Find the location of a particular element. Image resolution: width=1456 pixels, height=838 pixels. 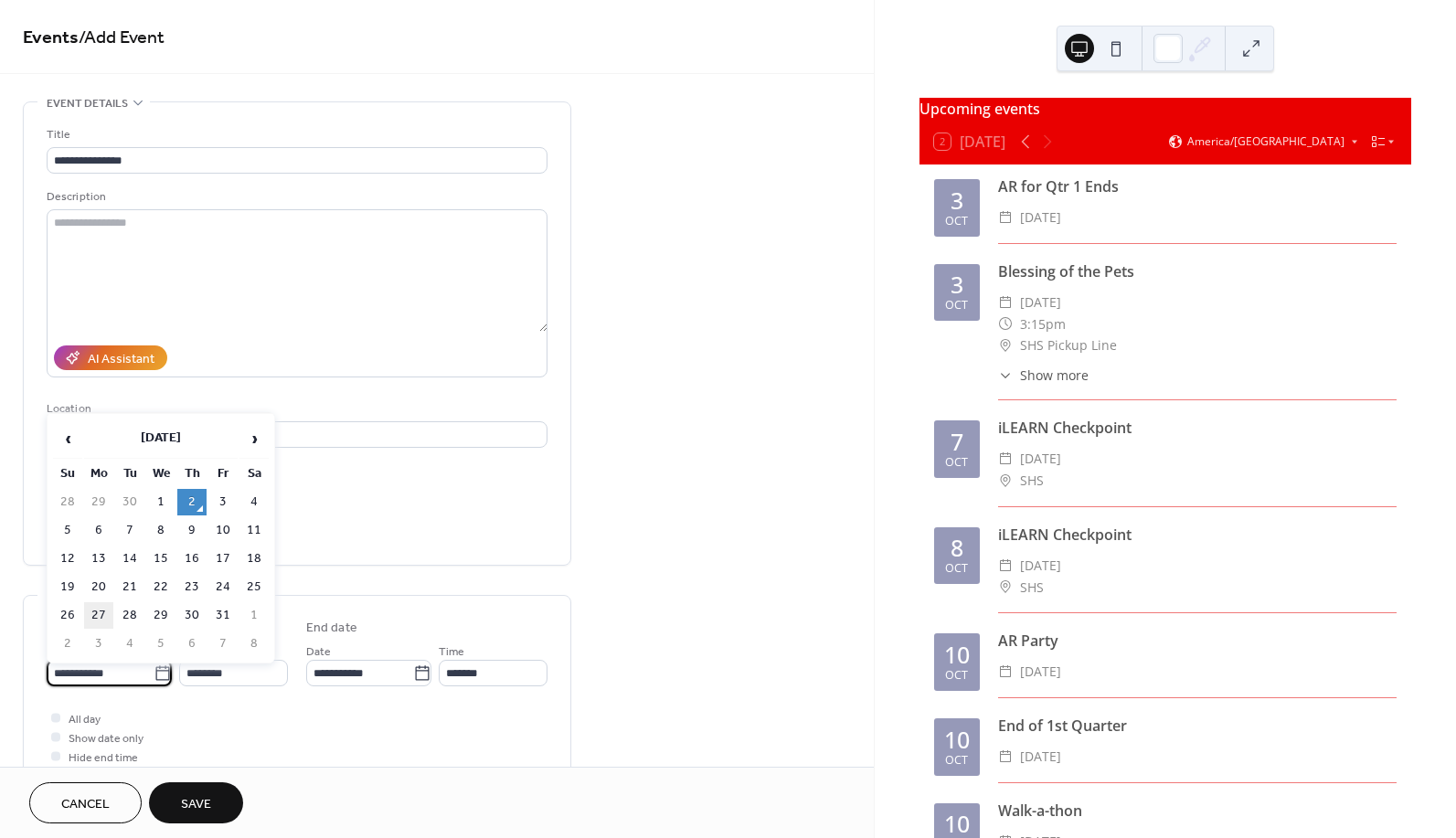

div: AR for Qtr 1 Ends is located at coordinates (1197, 187).